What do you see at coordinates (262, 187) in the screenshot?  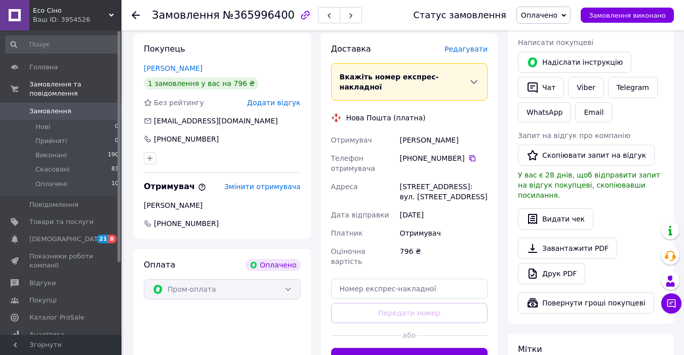 I see `span: Змінити отримувача` at bounding box center [262, 187].